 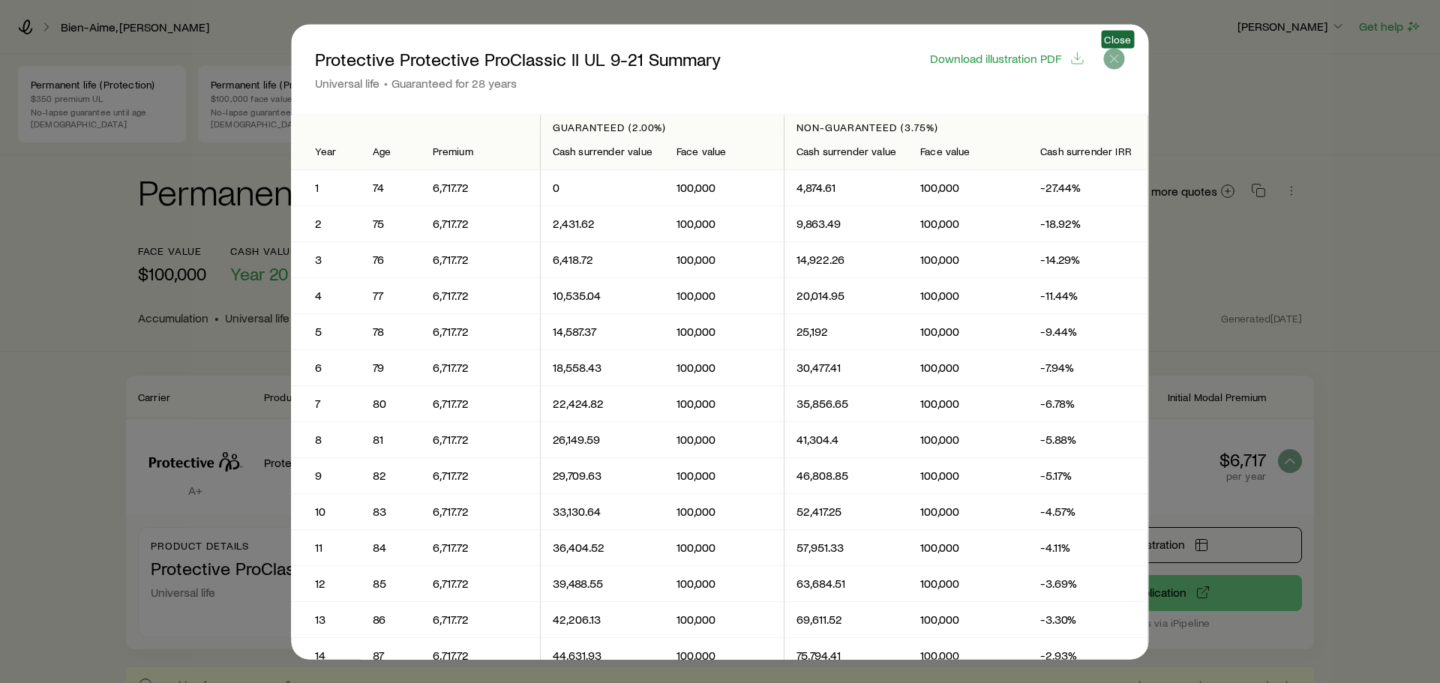 I want to click on p: 57,951.33, so click(x=846, y=548).